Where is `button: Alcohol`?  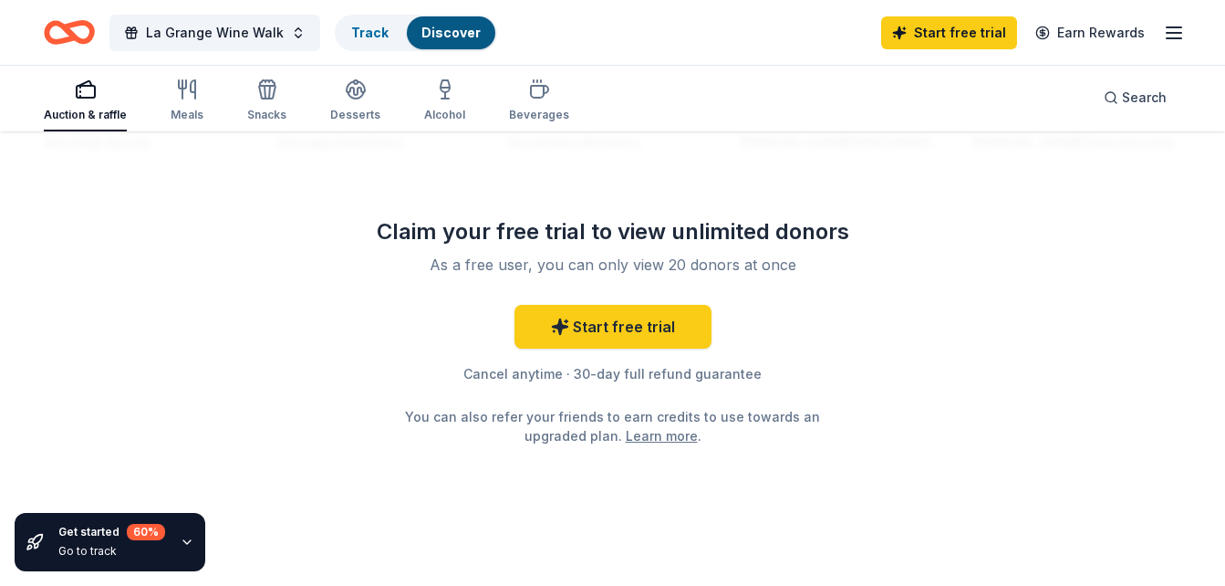 button: Alcohol is located at coordinates (444, 101).